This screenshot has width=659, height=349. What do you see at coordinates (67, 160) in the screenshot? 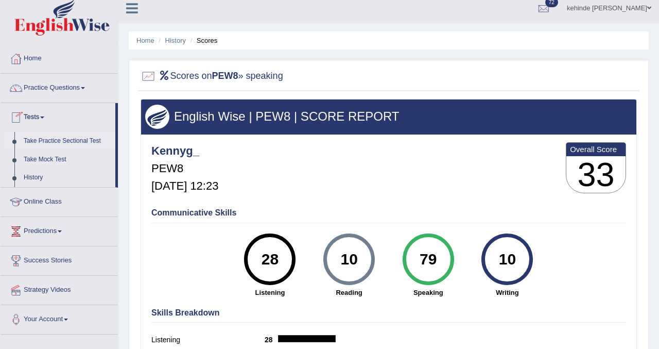
I see `a: Take Mock Test` at bounding box center [67, 160].